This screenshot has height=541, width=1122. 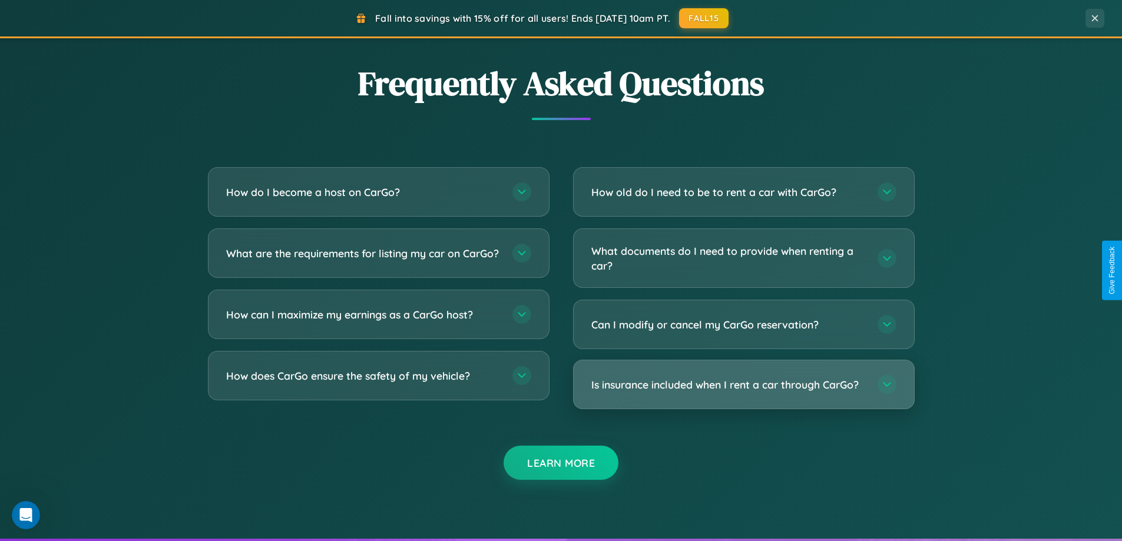 What do you see at coordinates (1112, 270) in the screenshot?
I see `div: Give Feedback` at bounding box center [1112, 270].